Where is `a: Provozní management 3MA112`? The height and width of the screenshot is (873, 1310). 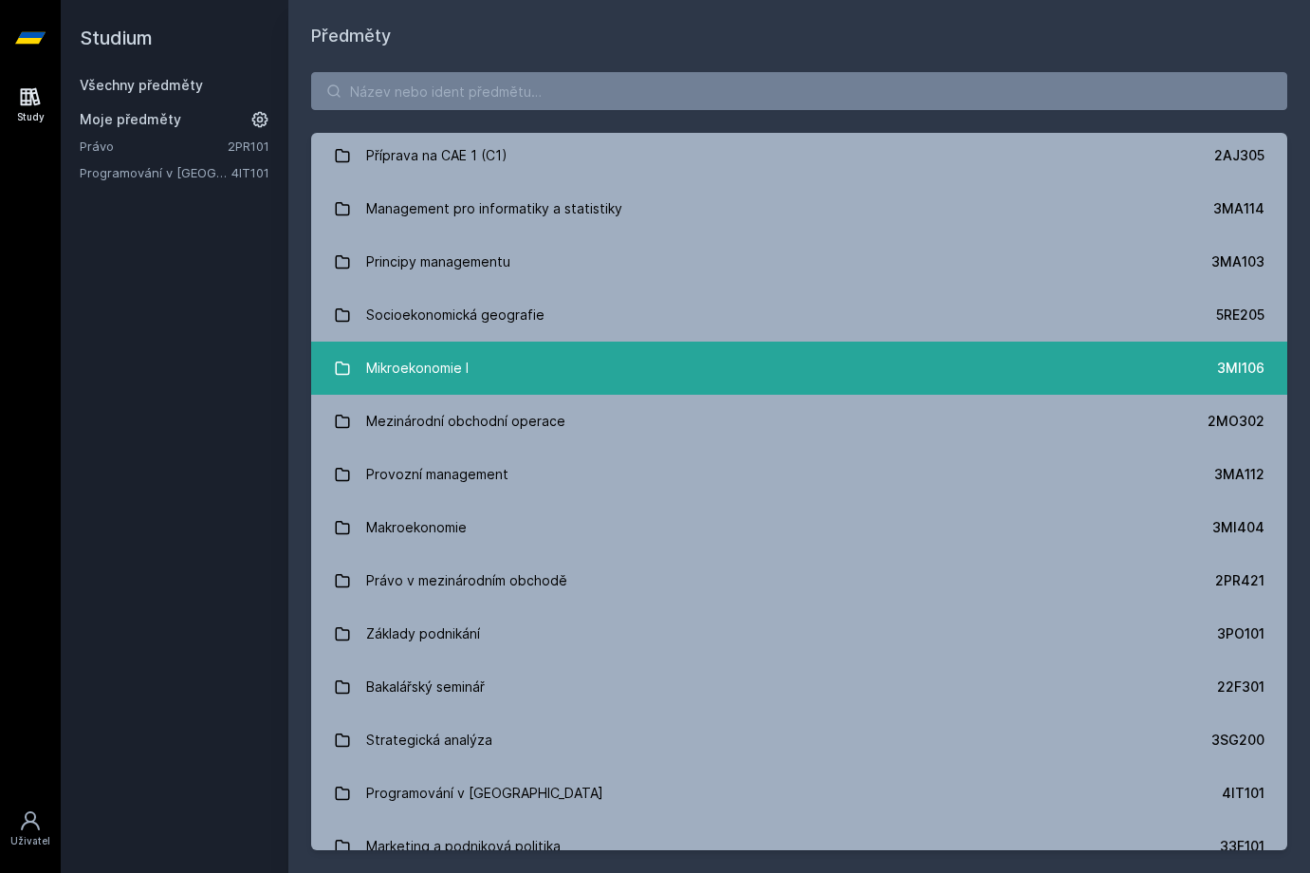
a: Provozní management 3MA112 is located at coordinates (799, 474).